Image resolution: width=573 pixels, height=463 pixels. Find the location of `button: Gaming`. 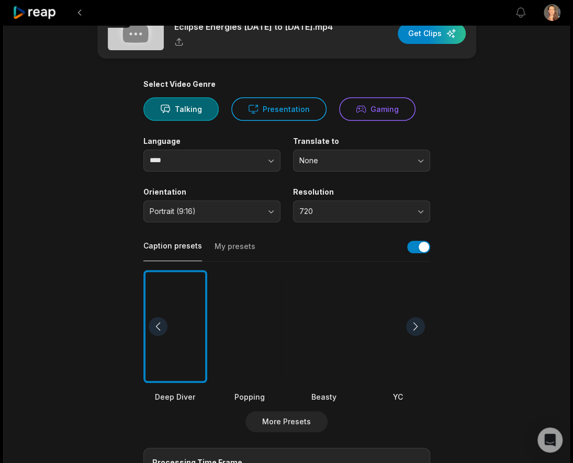

button: Gaming is located at coordinates (377, 109).